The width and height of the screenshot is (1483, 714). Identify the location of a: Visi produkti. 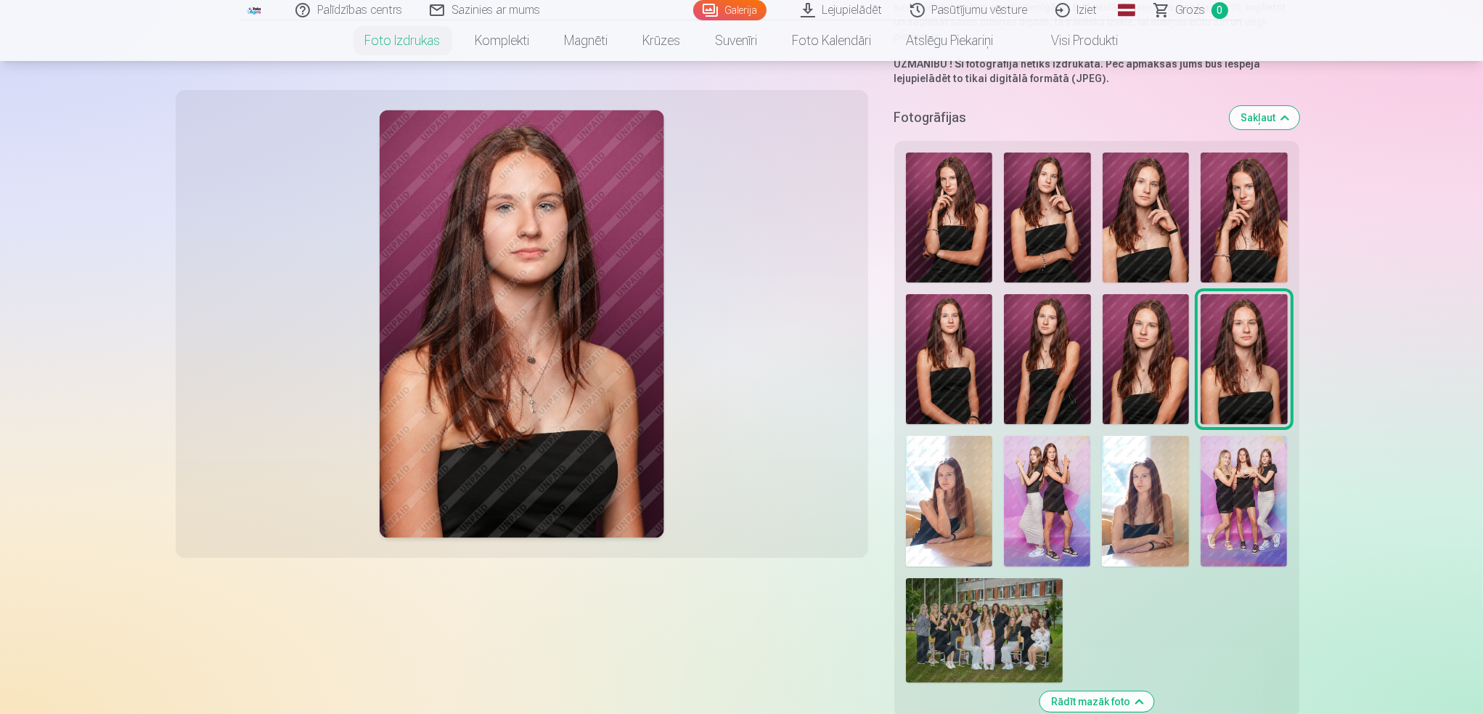
(1074, 41).